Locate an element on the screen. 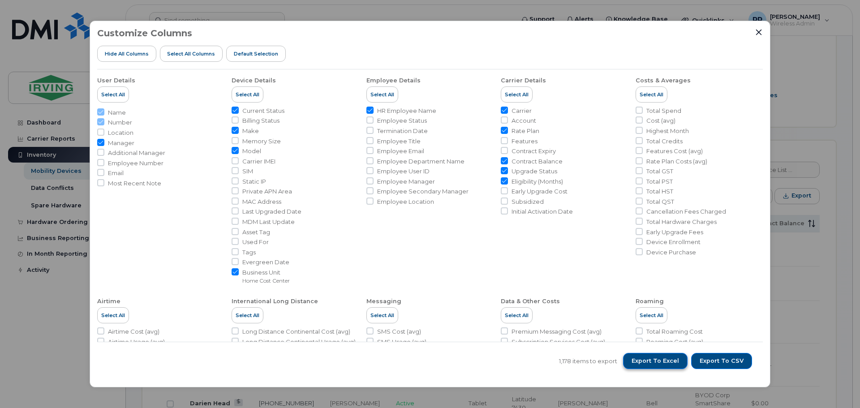  span: Total Hardware Charges is located at coordinates (681, 222).